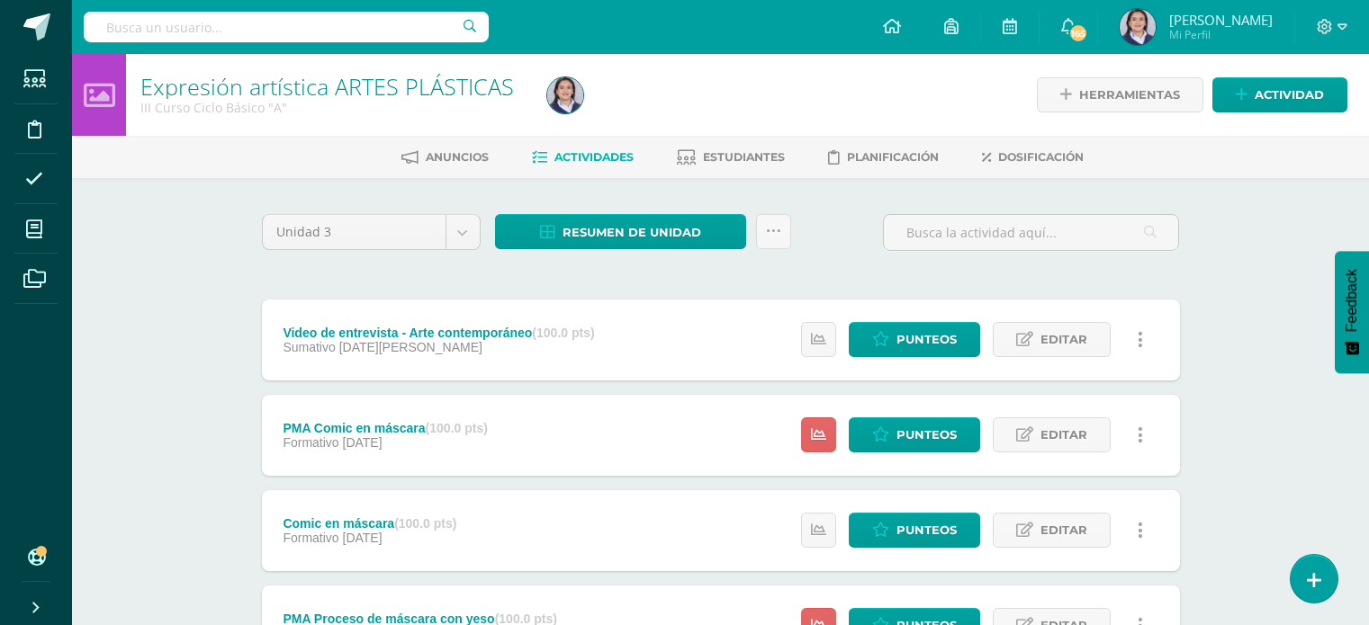 The width and height of the screenshot is (1369, 625). I want to click on span: Resumen de unidad, so click(632, 232).